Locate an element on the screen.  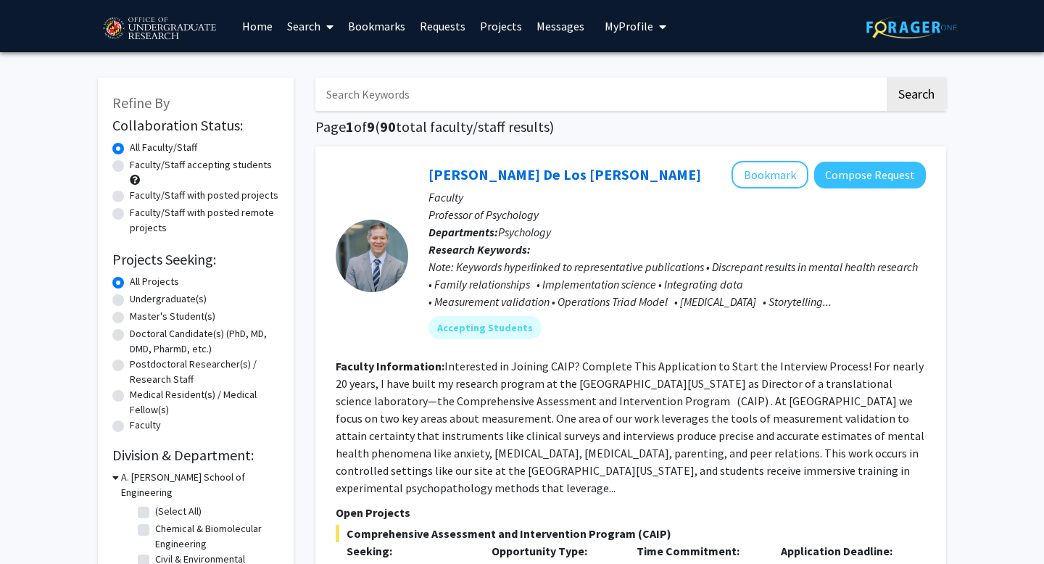
a: Projects is located at coordinates (501, 26).